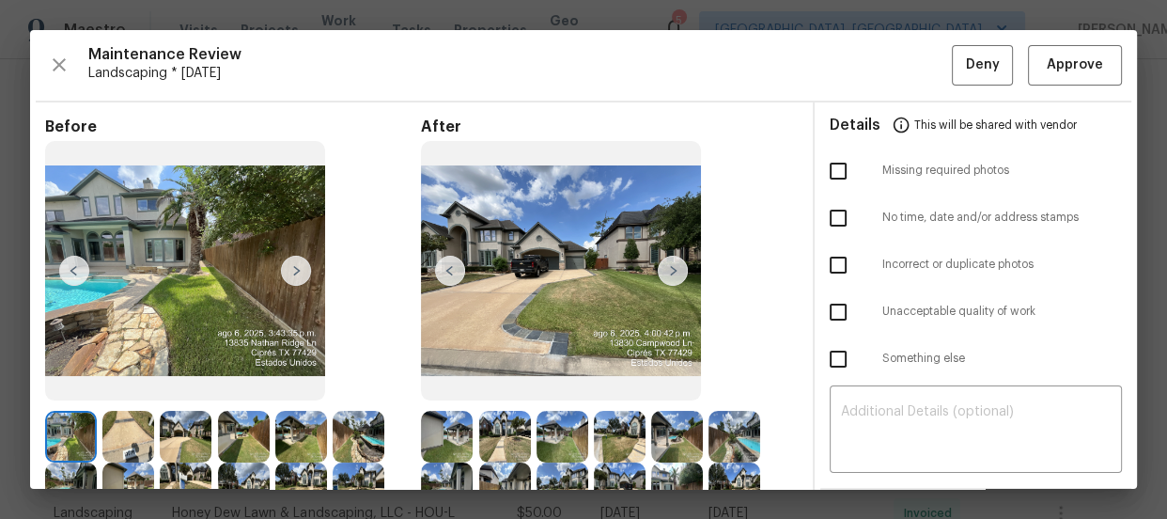 The image size is (1167, 519). What do you see at coordinates (975, 218) in the screenshot?
I see `div: No time, date and/or address stamps` at bounding box center [975, 218].